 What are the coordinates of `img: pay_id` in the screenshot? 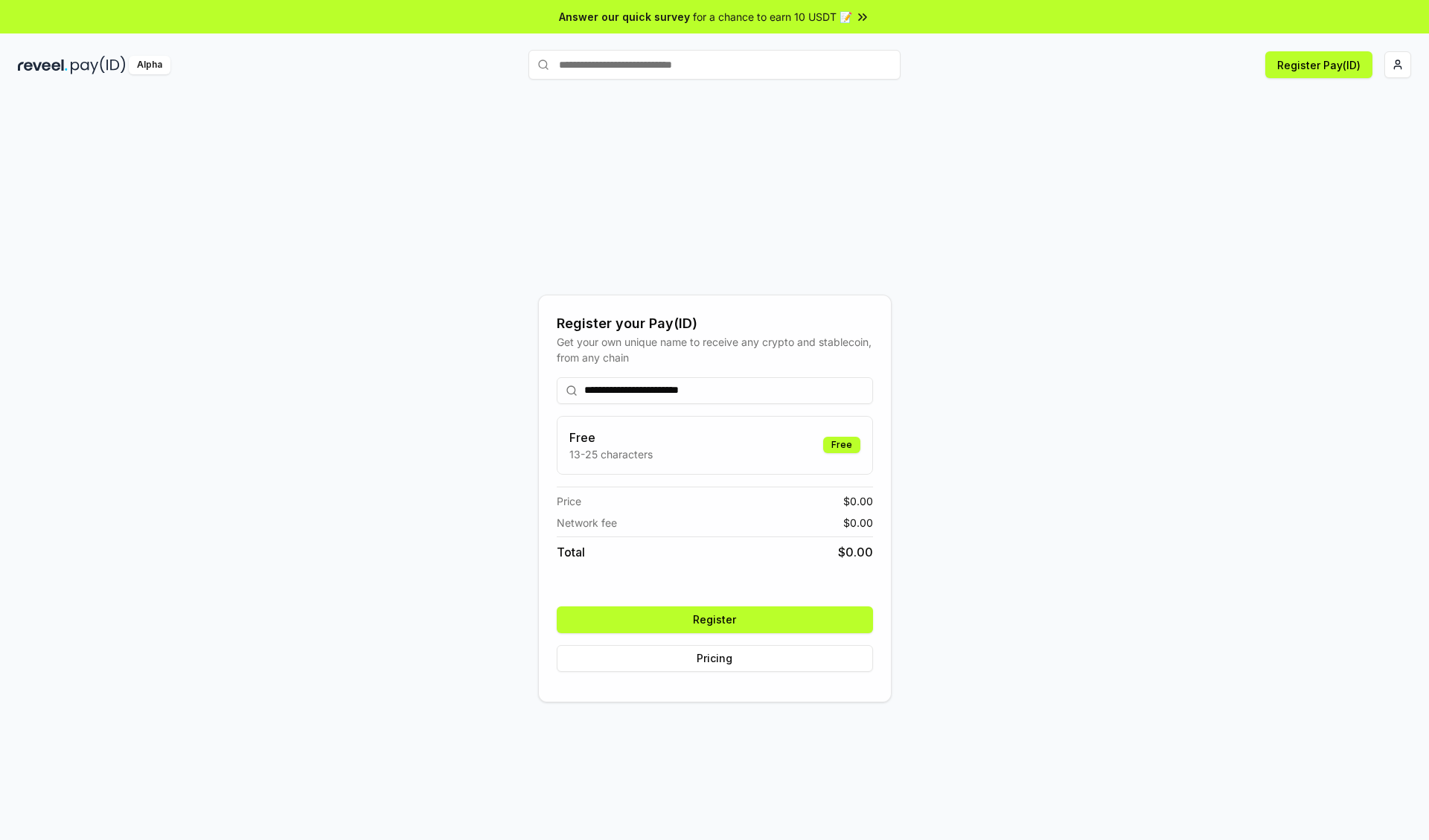 It's located at (98, 65).